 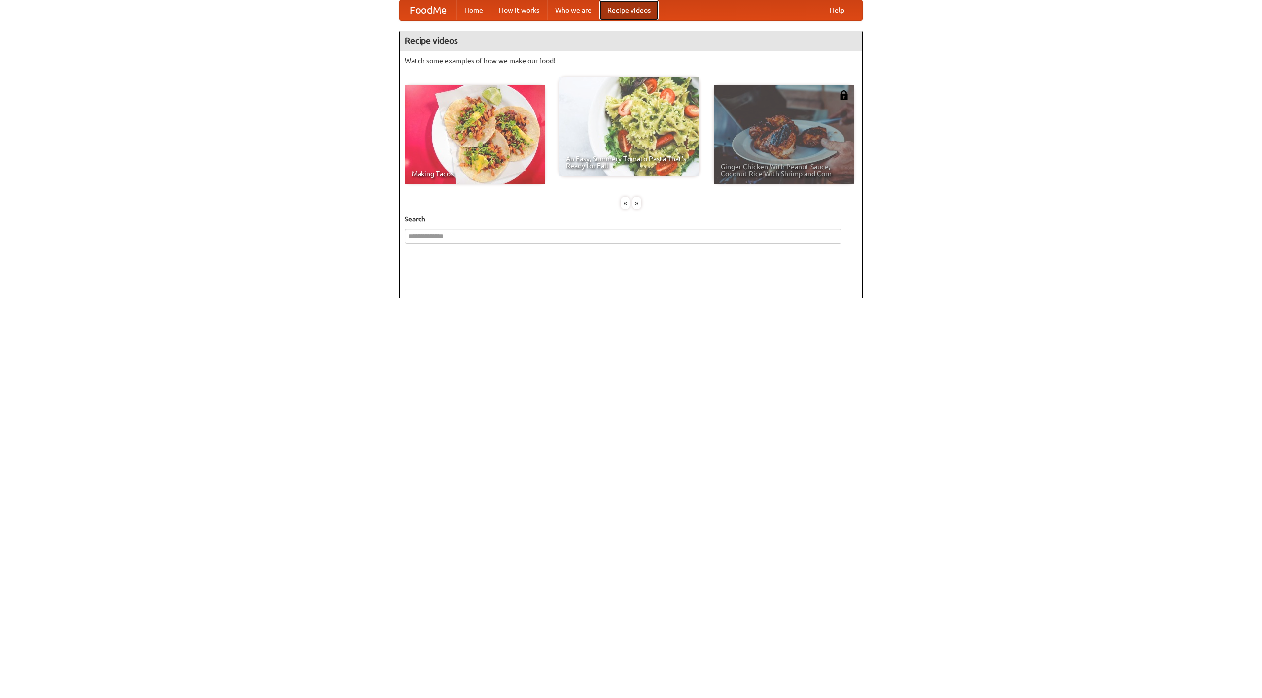 I want to click on a: FoodMe, so click(x=428, y=10).